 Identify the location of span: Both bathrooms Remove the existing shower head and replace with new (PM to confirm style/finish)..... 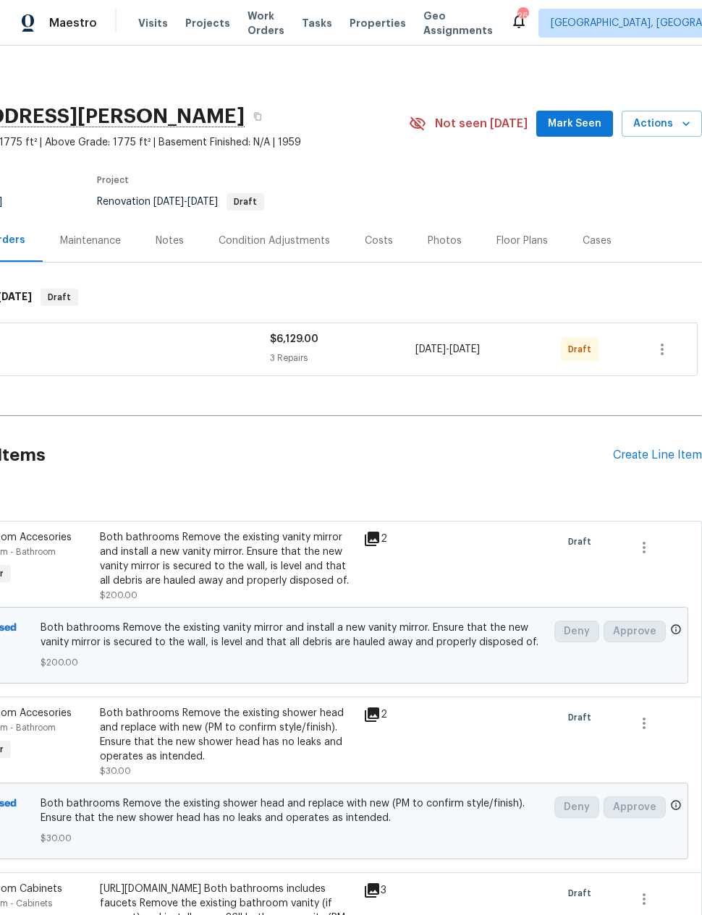
(293, 811).